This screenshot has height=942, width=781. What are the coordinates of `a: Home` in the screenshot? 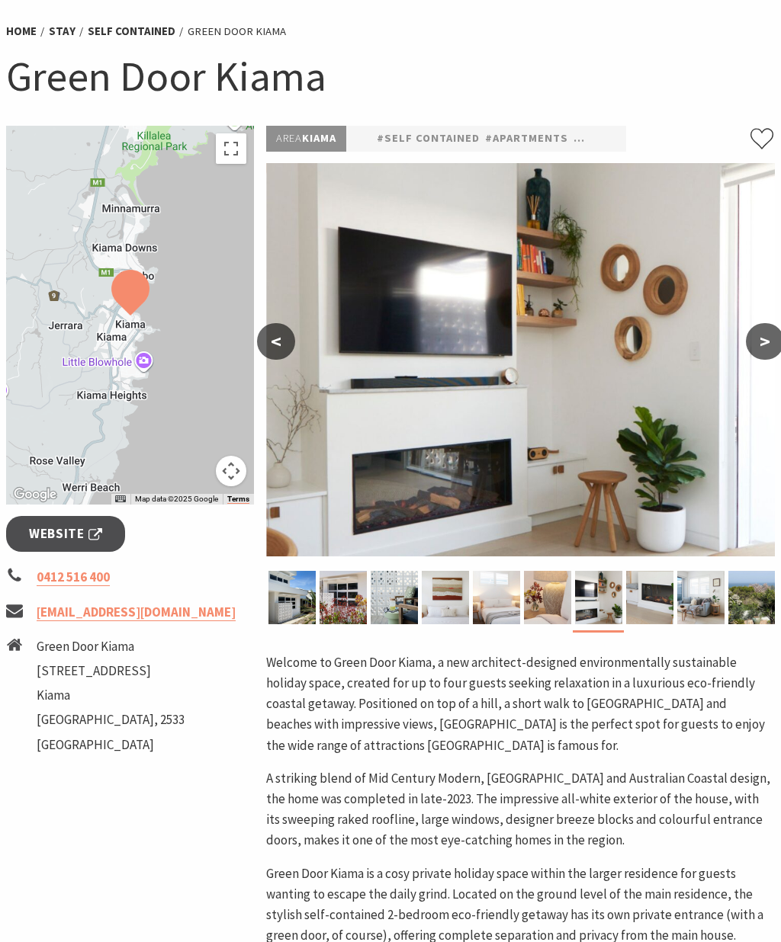 It's located at (21, 31).